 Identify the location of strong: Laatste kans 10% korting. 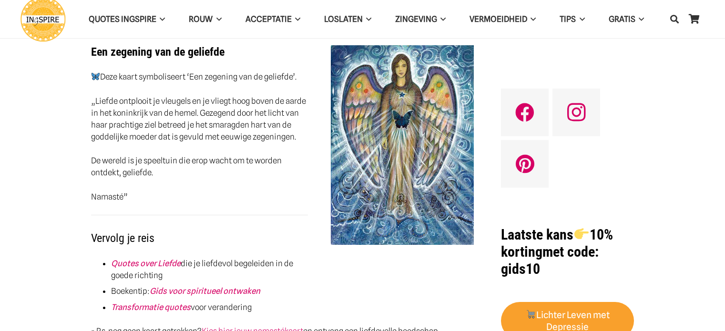
(557, 243).